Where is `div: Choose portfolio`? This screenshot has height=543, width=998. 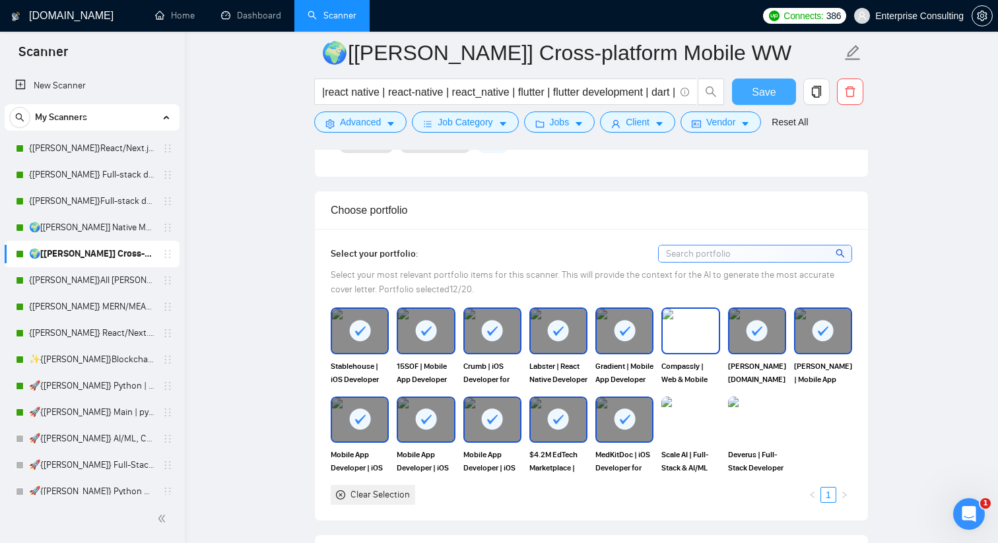
div: Choose portfolio is located at coordinates (591, 210).